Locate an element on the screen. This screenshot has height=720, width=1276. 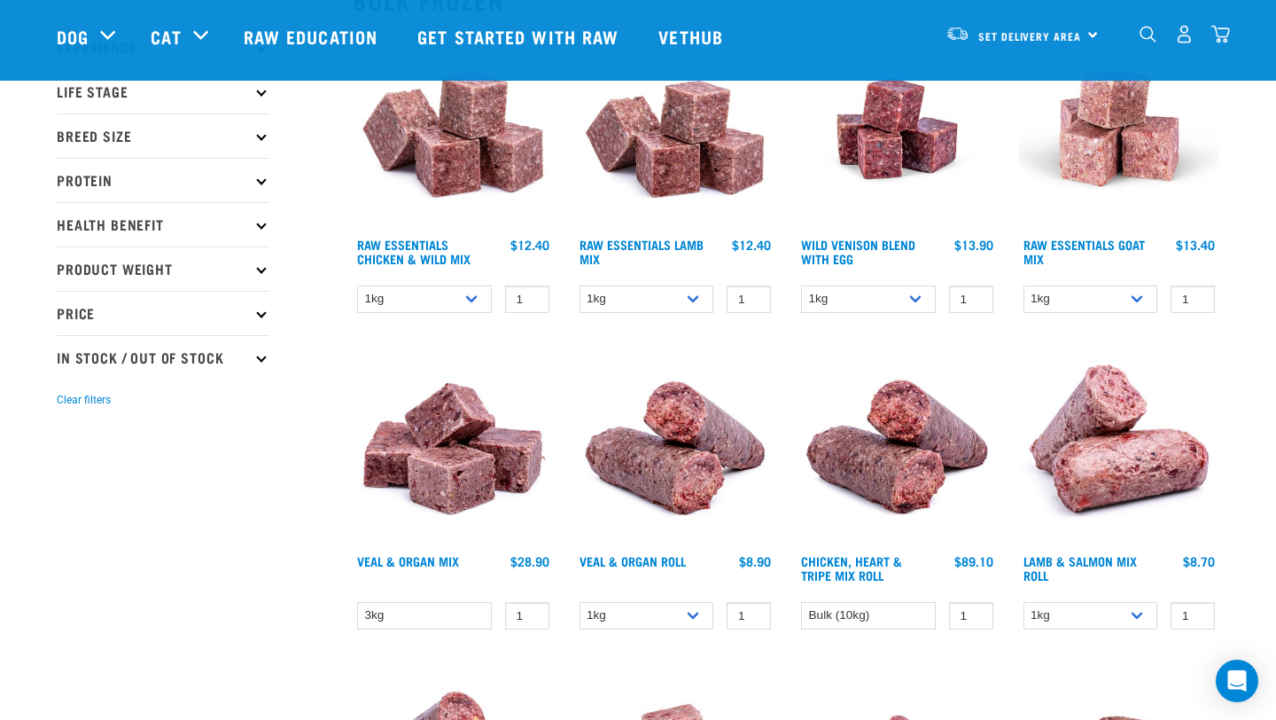
a: Raw Essentials Chicken & Wild Mix is located at coordinates (414, 251).